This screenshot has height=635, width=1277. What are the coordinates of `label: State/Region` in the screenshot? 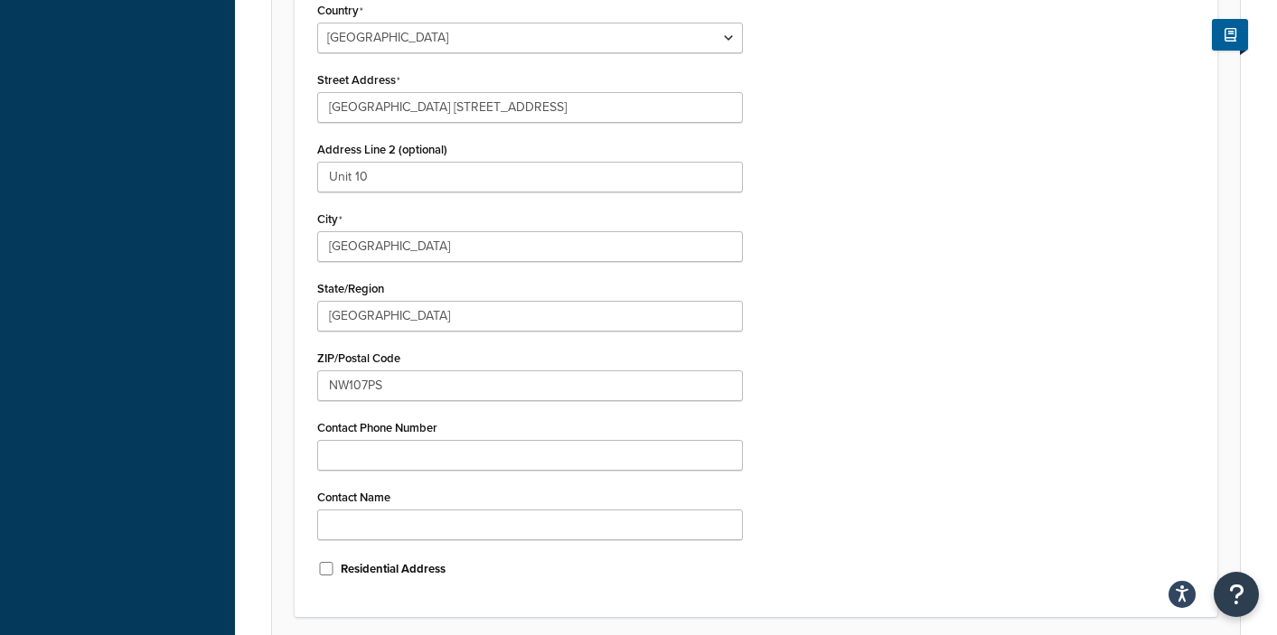 It's located at (351, 288).